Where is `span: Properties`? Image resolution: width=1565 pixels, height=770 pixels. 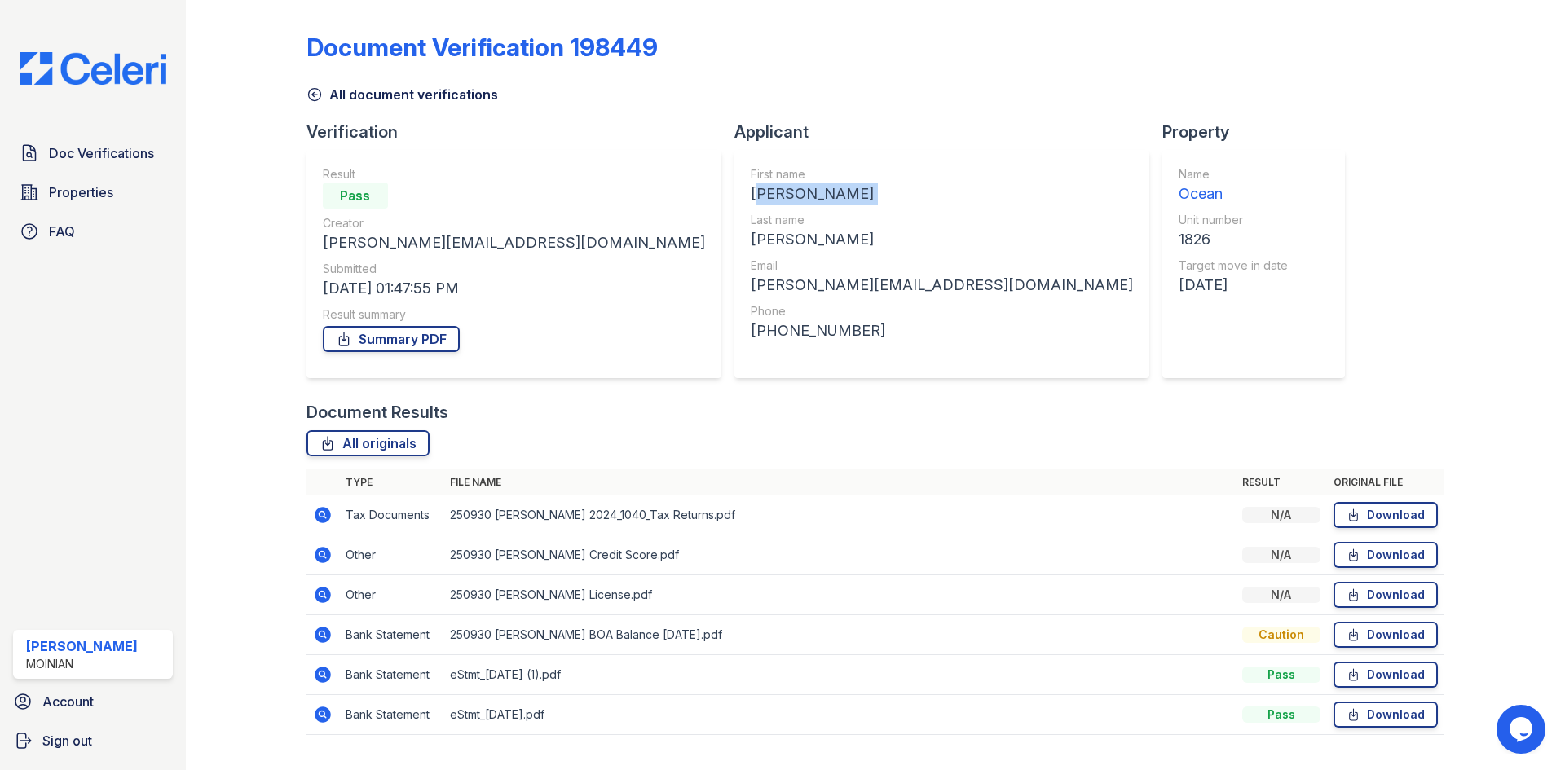
span: Properties is located at coordinates (81, 192).